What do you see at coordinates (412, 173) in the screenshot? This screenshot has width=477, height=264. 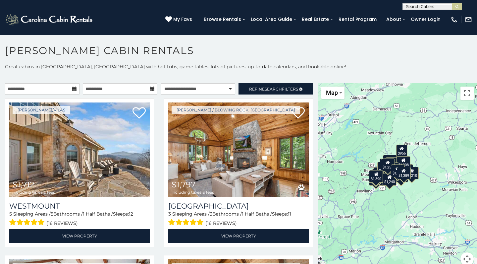 I see `div: $1,210` at bounding box center [412, 173].